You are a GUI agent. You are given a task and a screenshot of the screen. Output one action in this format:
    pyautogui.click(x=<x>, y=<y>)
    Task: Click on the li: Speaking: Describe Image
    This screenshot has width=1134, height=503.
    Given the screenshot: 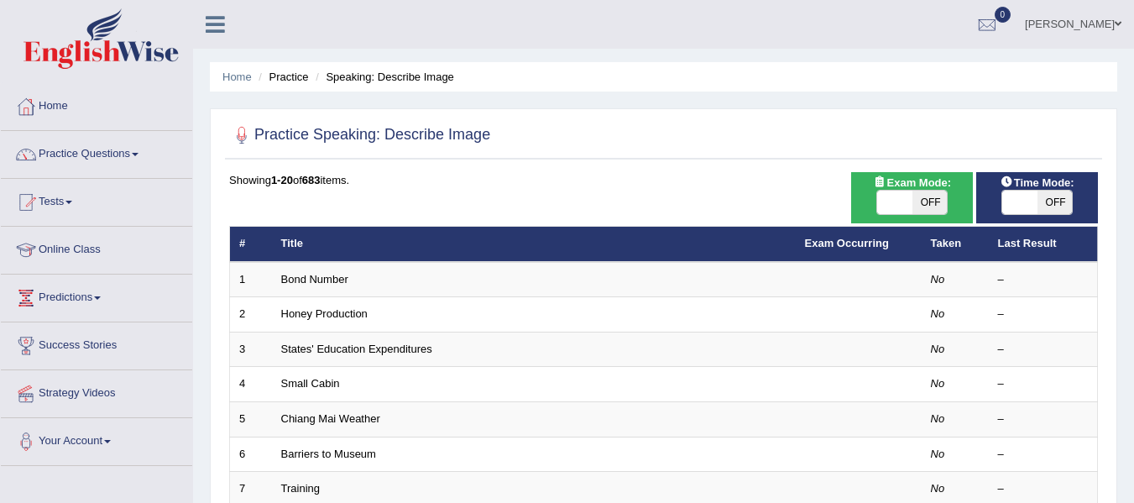 What is the action you would take?
    pyautogui.click(x=383, y=76)
    